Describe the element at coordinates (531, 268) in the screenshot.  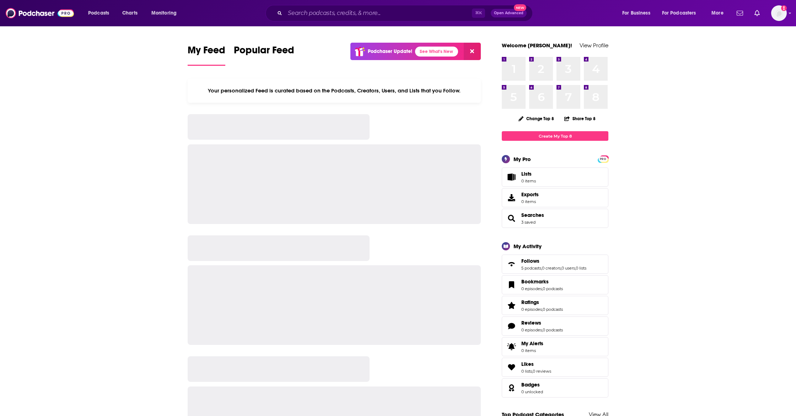
I see `a: 5 podcasts` at that location.